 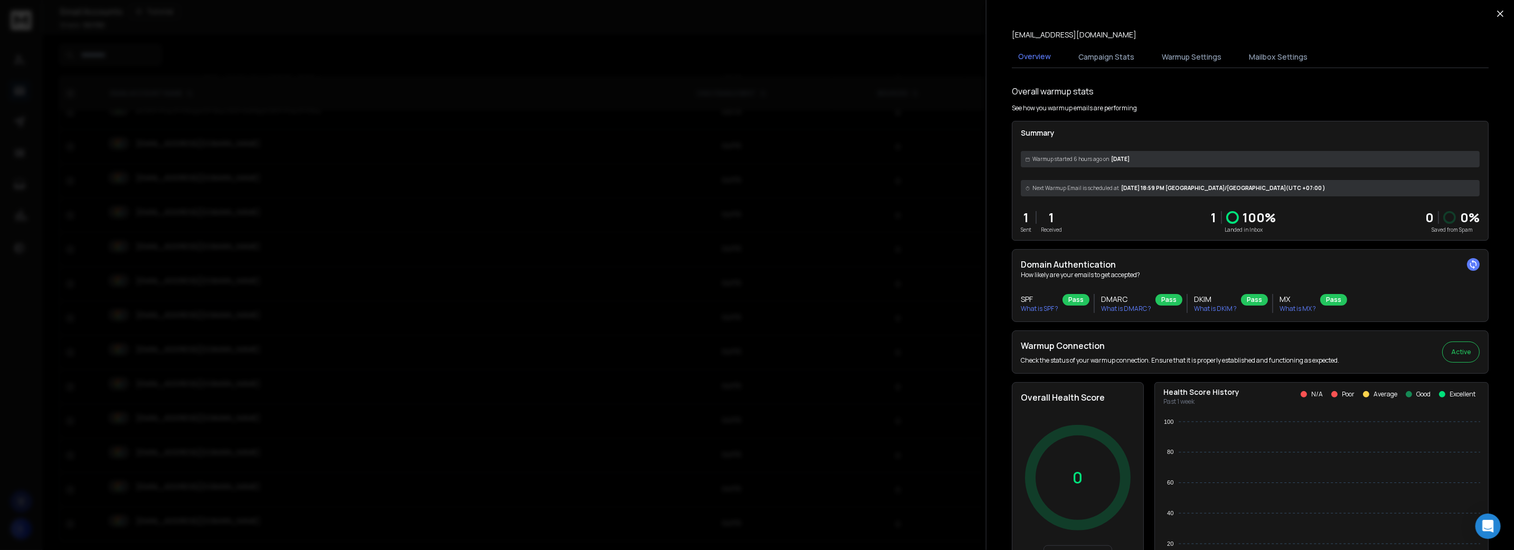 I want to click on p: Landed in Inbox, so click(x=1243, y=230).